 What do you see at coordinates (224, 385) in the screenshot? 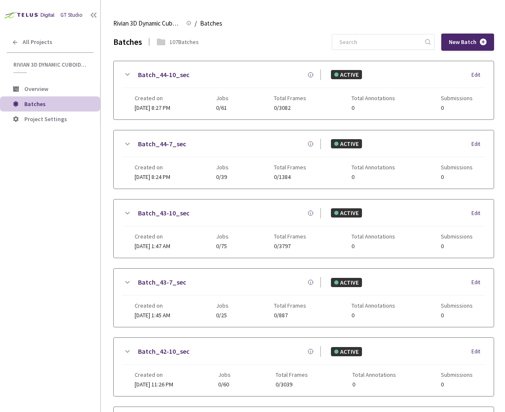
I see `span: 0/60` at bounding box center [224, 385].